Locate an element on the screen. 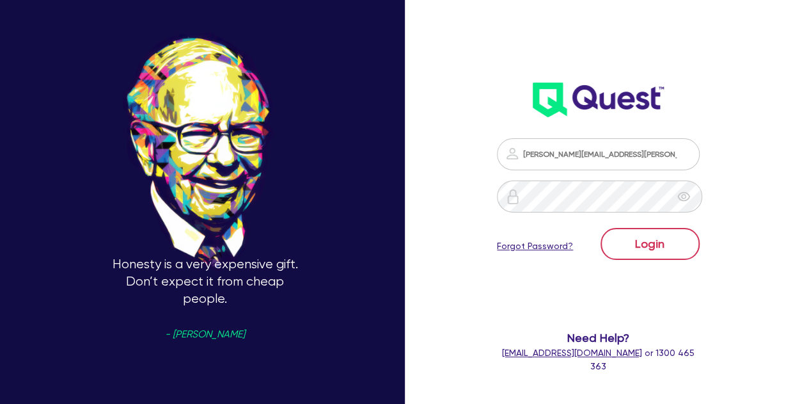 The width and height of the screenshot is (809, 404). span: or 1300 465 363 is located at coordinates (598, 359).